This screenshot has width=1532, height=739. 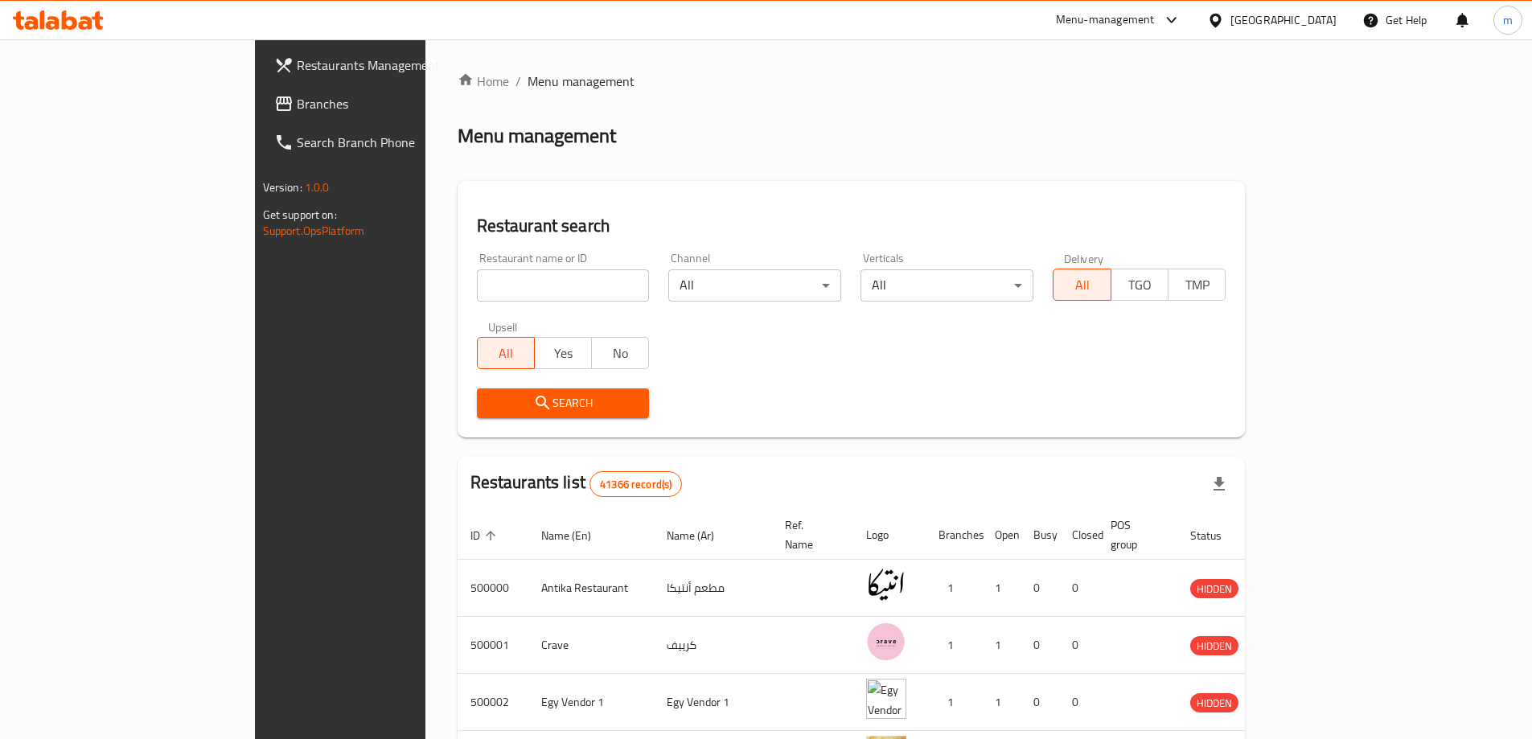 What do you see at coordinates (1040, 535) in the screenshot?
I see `th: Busy` at bounding box center [1040, 535].